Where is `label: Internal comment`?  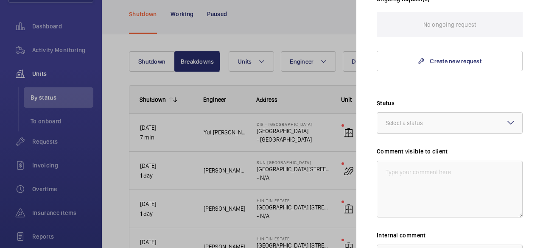
label: Internal comment is located at coordinates (449, 235).